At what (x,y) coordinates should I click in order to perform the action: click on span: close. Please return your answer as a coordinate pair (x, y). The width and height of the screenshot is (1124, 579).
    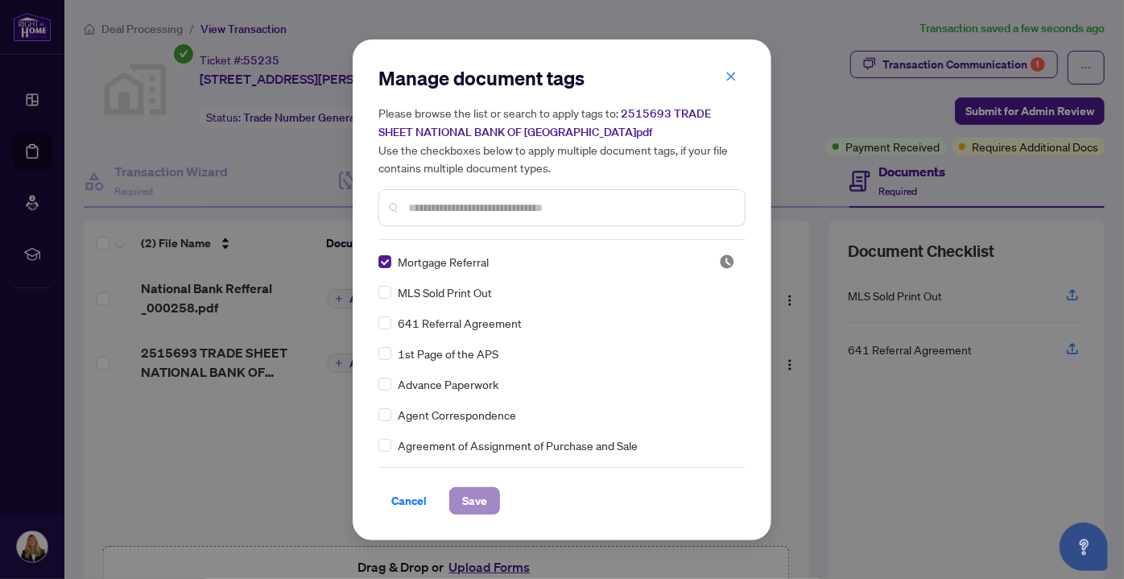
    Looking at the image, I should click on (731, 76).